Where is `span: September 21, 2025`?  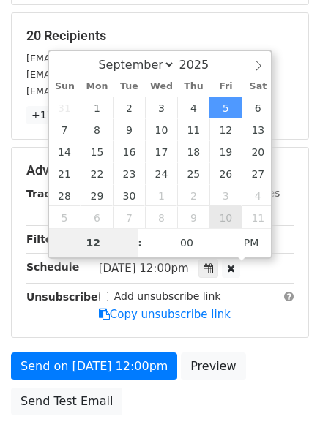
span: September 21, 2025 is located at coordinates (65, 173).